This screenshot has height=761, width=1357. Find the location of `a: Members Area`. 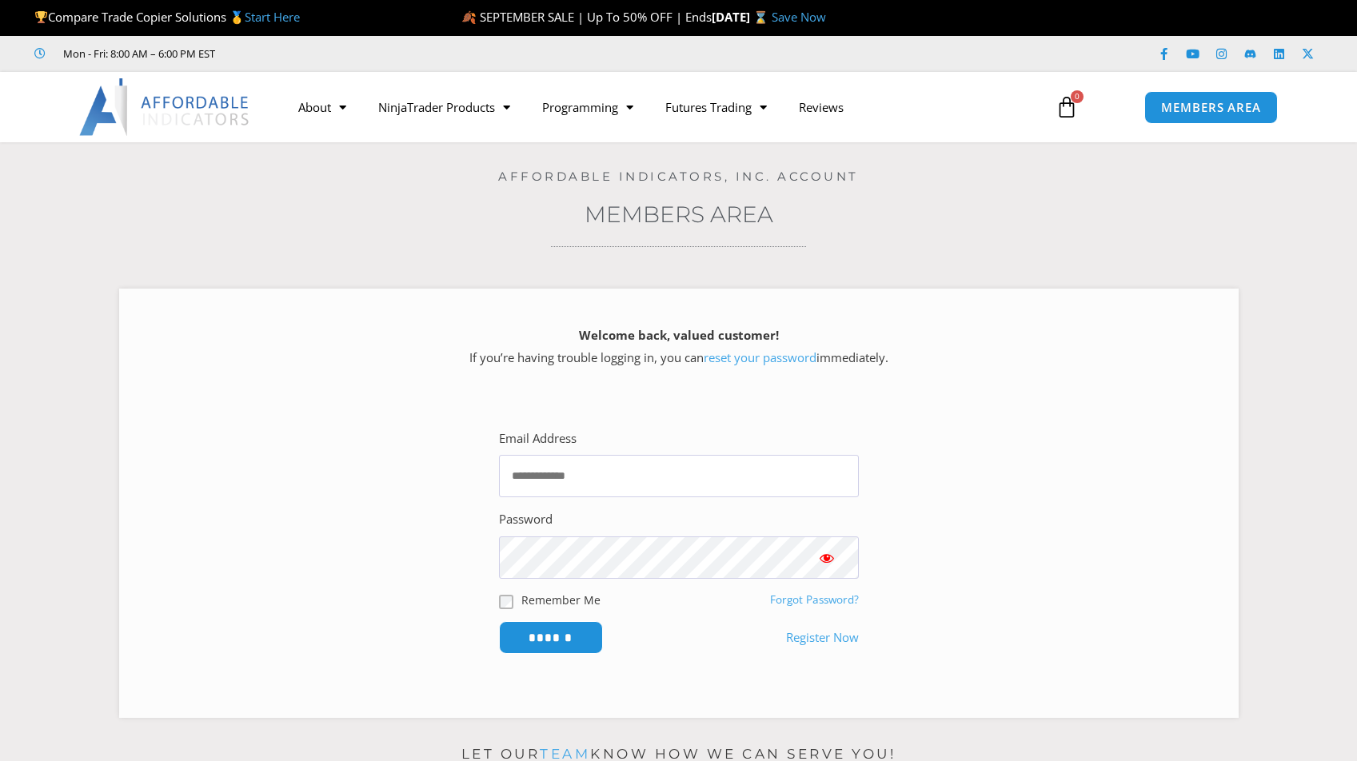

a: Members Area is located at coordinates (679, 214).